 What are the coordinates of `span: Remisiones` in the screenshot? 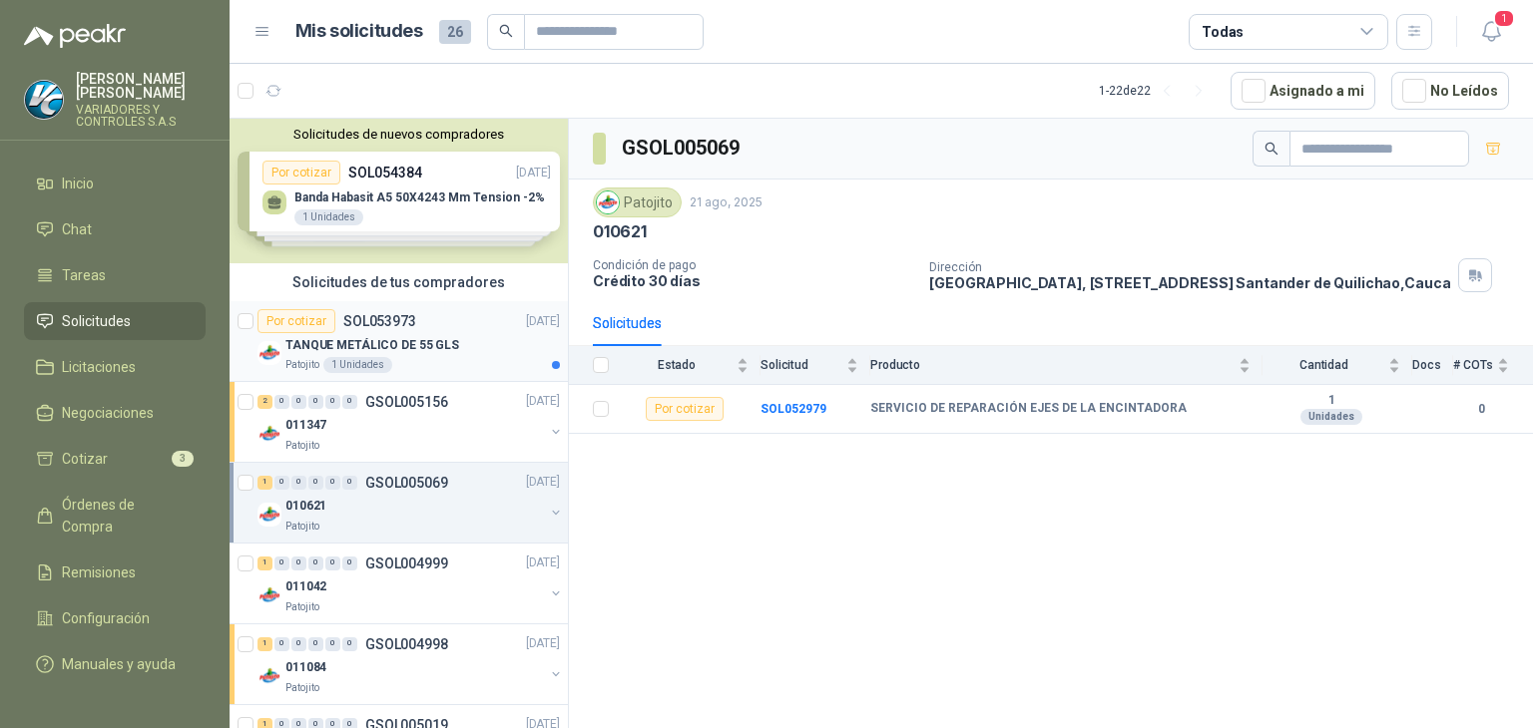 It's located at (99, 573).